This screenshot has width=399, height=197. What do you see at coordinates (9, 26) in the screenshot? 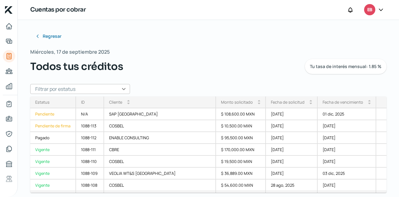
I see `a: Inicio` at bounding box center [9, 26].